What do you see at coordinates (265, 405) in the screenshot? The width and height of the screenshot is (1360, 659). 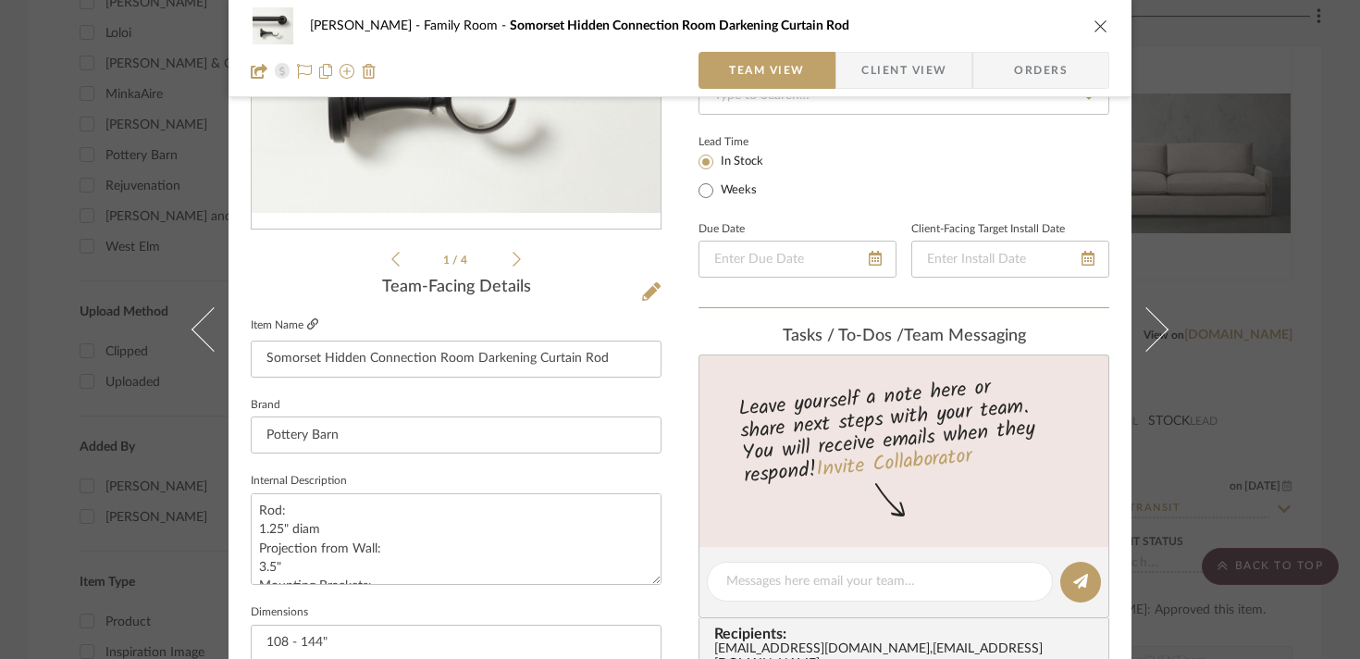 I see `label: Brand` at bounding box center [265, 405].